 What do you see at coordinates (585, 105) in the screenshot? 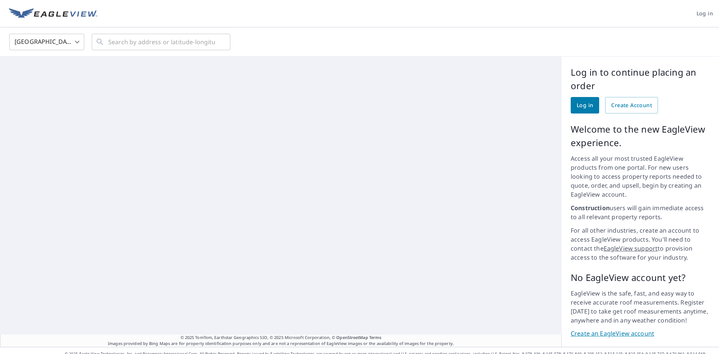
I see `a: Log in` at bounding box center [585, 105].